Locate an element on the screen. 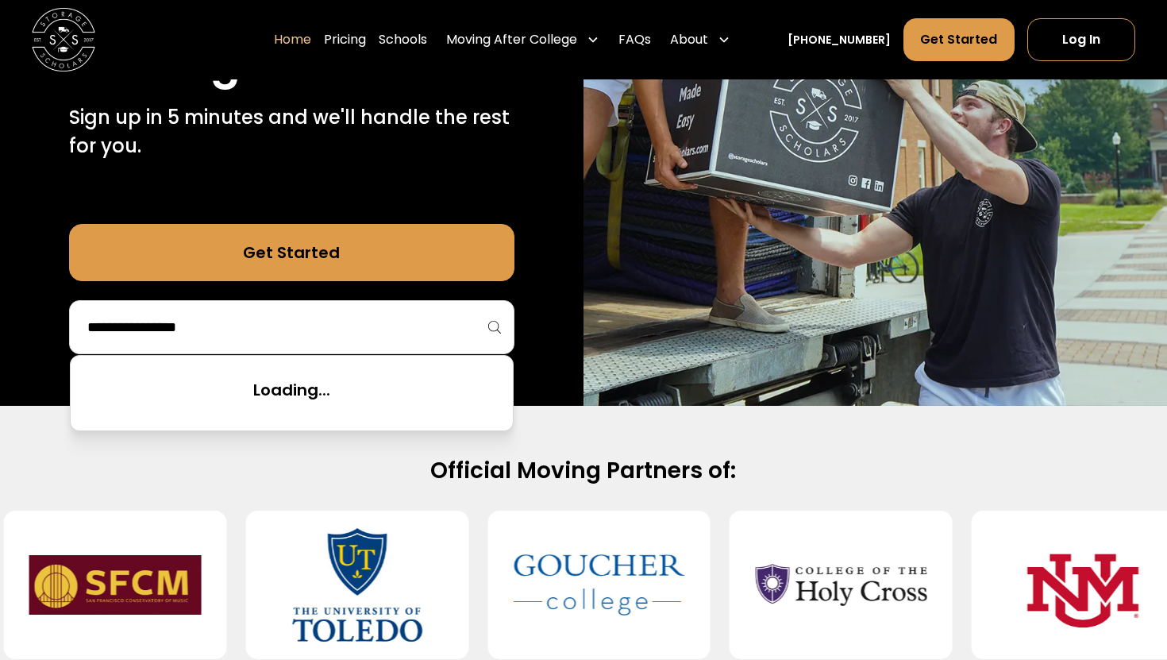 This screenshot has height=660, width=1167. img: San Francisco Conservatory of Music is located at coordinates (115, 584).